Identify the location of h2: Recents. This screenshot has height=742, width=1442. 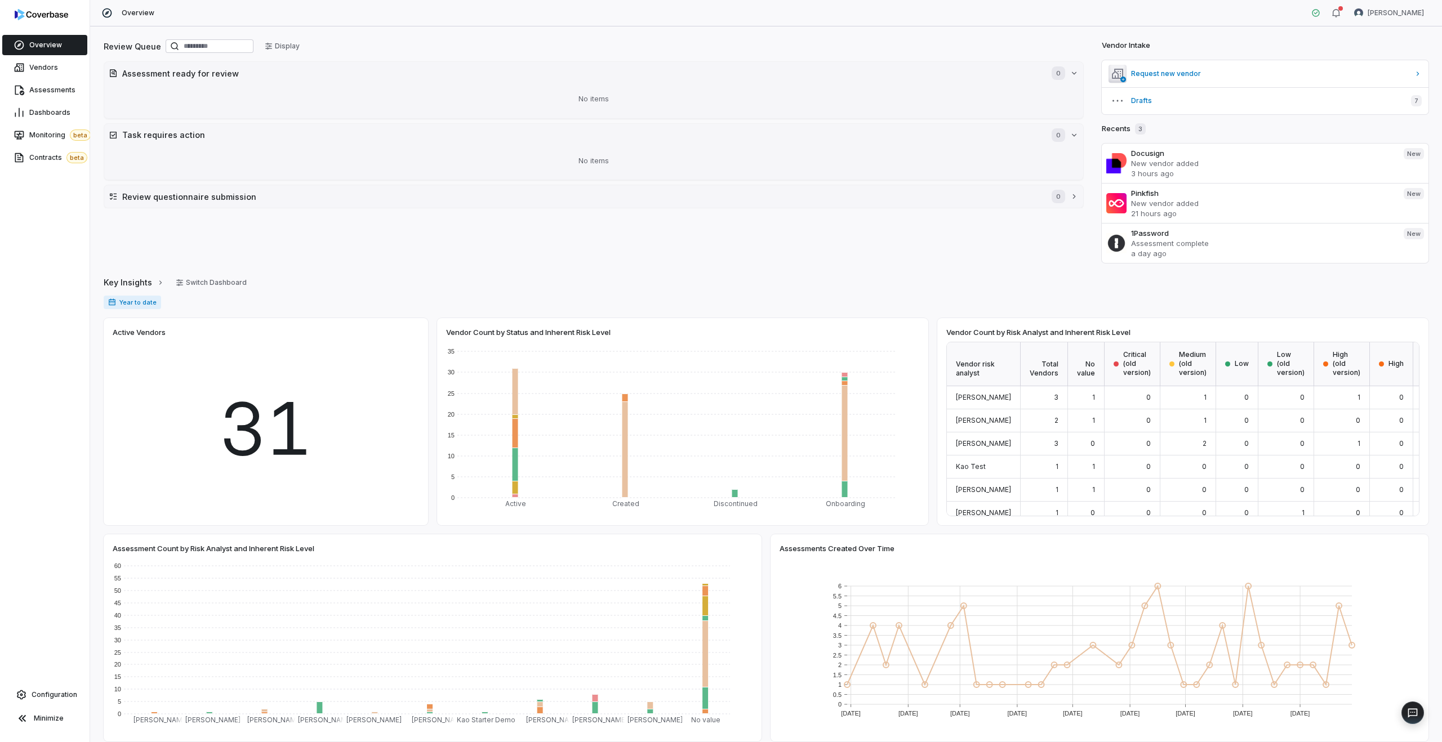
(1123, 129).